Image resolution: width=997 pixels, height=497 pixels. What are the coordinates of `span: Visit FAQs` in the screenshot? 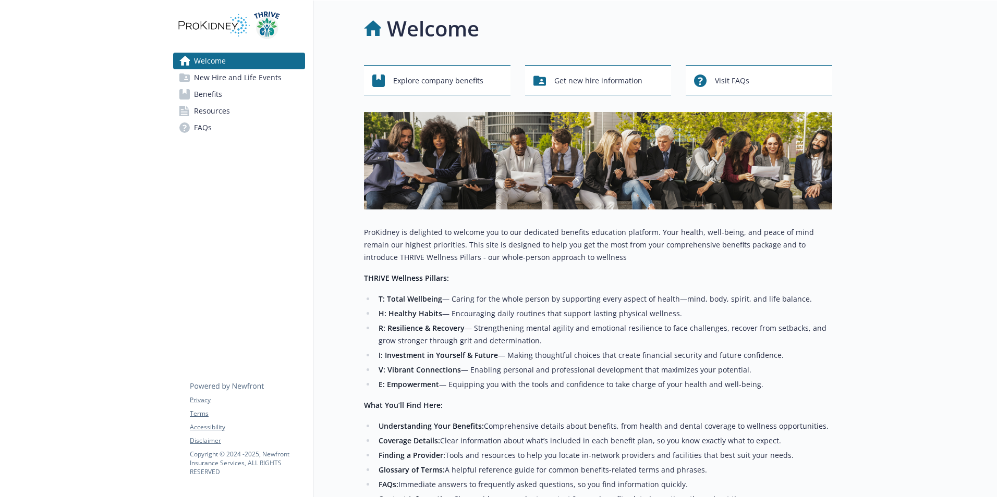 It's located at (732, 81).